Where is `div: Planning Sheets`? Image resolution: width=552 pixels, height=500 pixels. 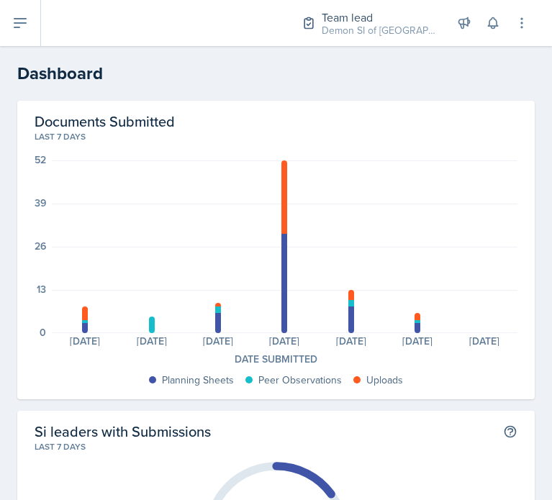
div: Planning Sheets is located at coordinates (198, 380).